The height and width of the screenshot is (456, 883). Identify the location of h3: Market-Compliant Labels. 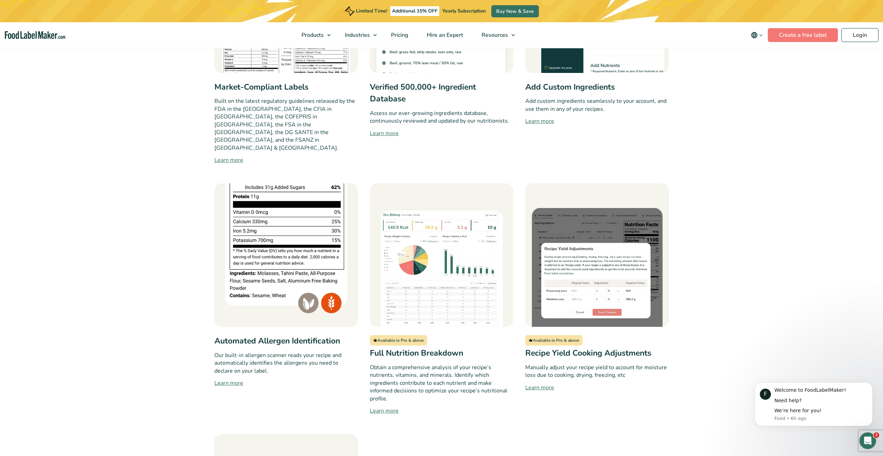
(286, 87).